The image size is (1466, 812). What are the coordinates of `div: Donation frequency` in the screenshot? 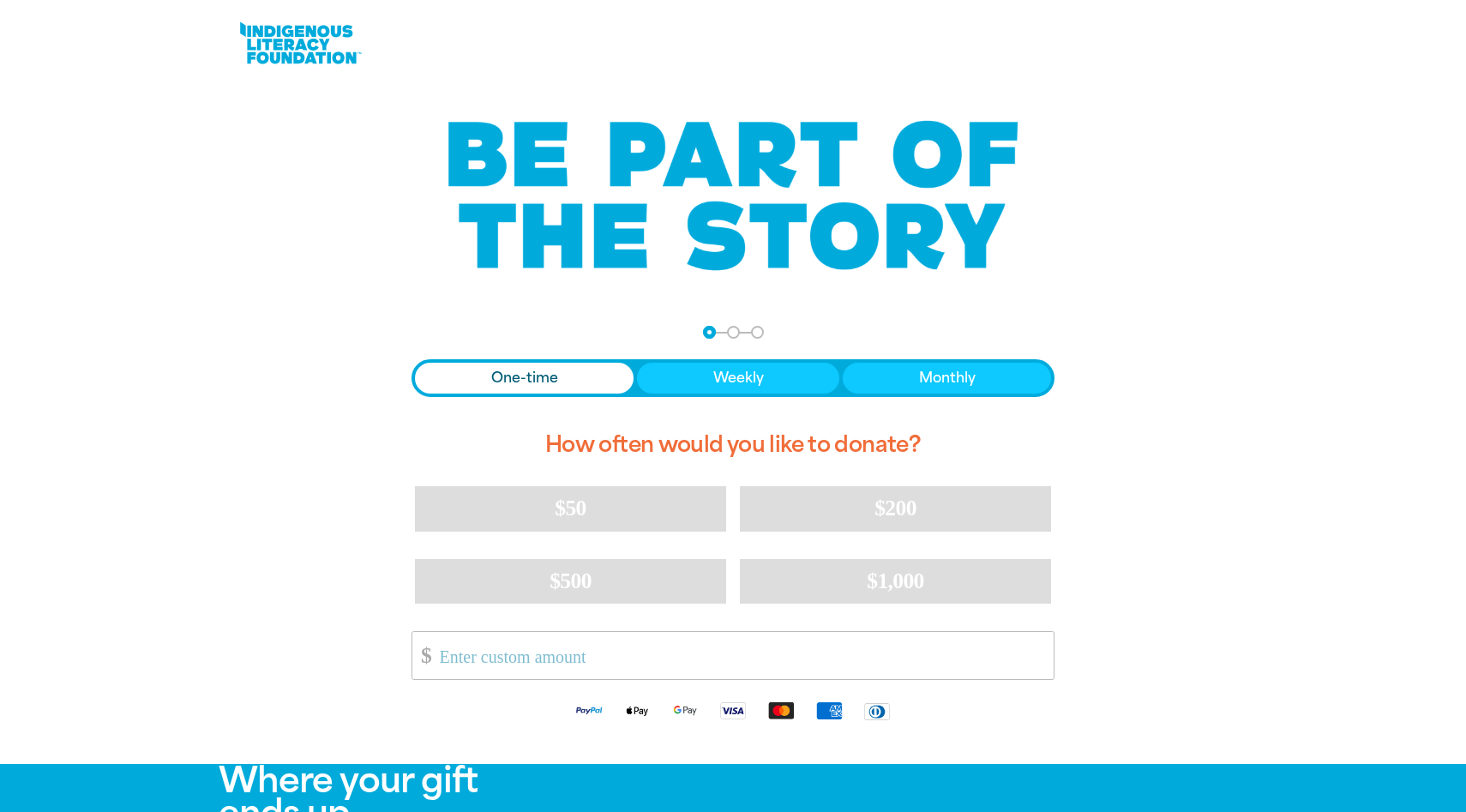 It's located at (733, 379).